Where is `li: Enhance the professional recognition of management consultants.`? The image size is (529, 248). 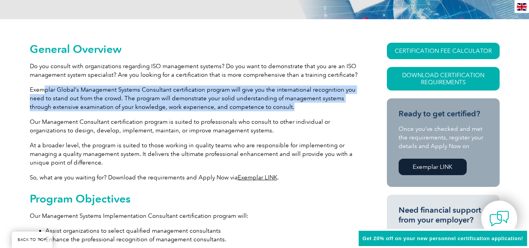 li: Enhance the professional recognition of management consultants. is located at coordinates (202, 239).